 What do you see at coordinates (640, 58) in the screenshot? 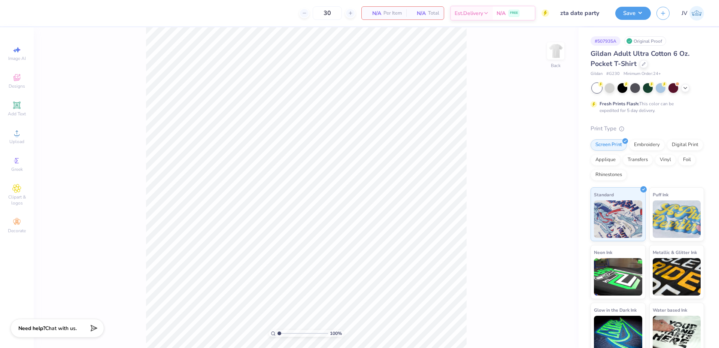
I see `span: Gildan Adult Ultra Cotton 6 Oz. Pocket T-Shirt` at bounding box center [640, 58].